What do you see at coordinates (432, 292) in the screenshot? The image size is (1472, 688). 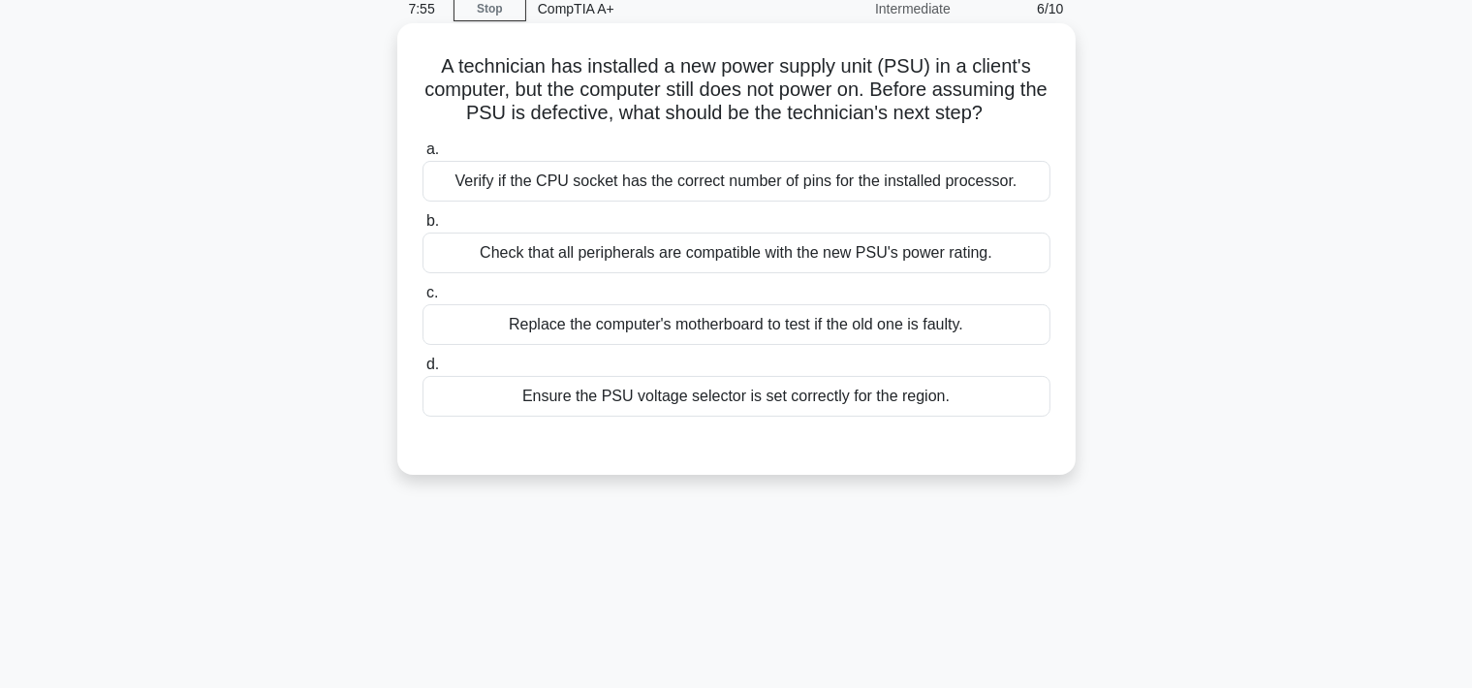 I see `span: c.` at bounding box center [432, 292].